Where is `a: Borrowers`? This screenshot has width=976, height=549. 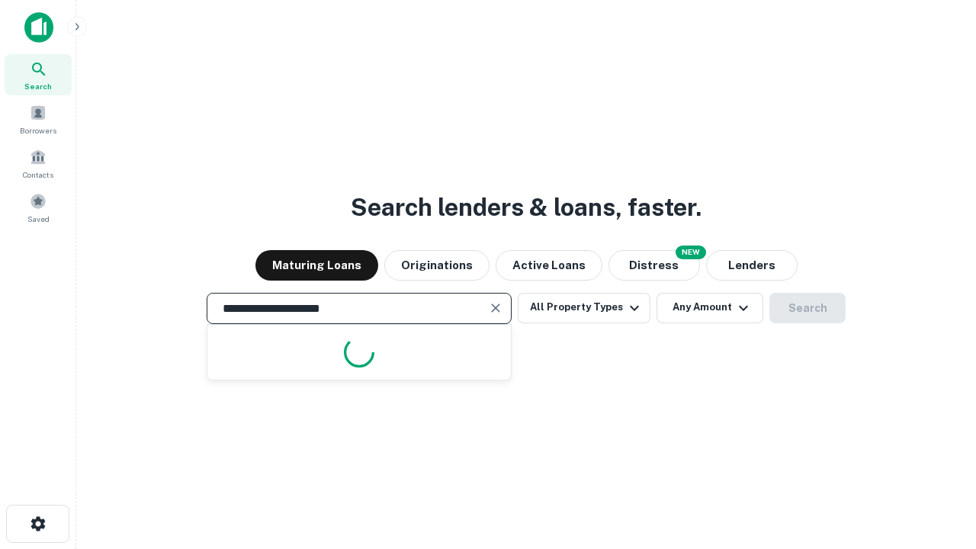 a: Borrowers is located at coordinates (38, 119).